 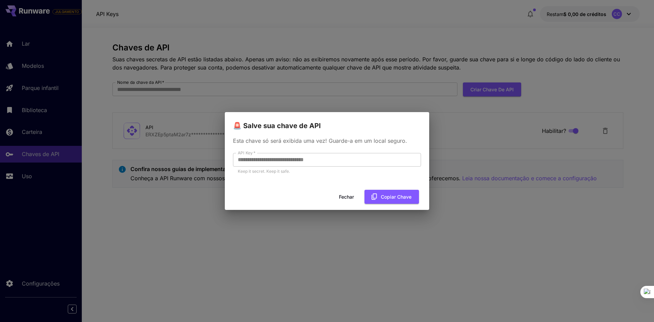 I want to click on label: API Key, so click(x=247, y=153).